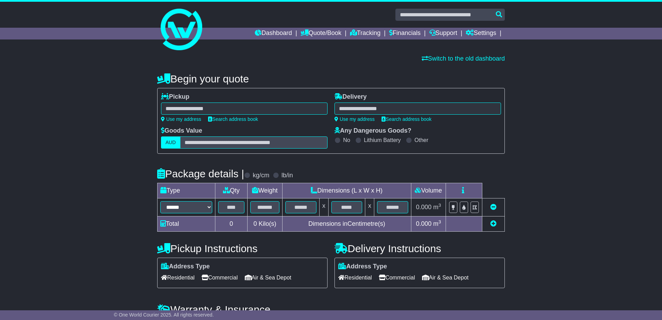 The height and width of the screenshot is (320, 662). What do you see at coordinates (493, 207) in the screenshot?
I see `a: Remove this item` at bounding box center [493, 207].